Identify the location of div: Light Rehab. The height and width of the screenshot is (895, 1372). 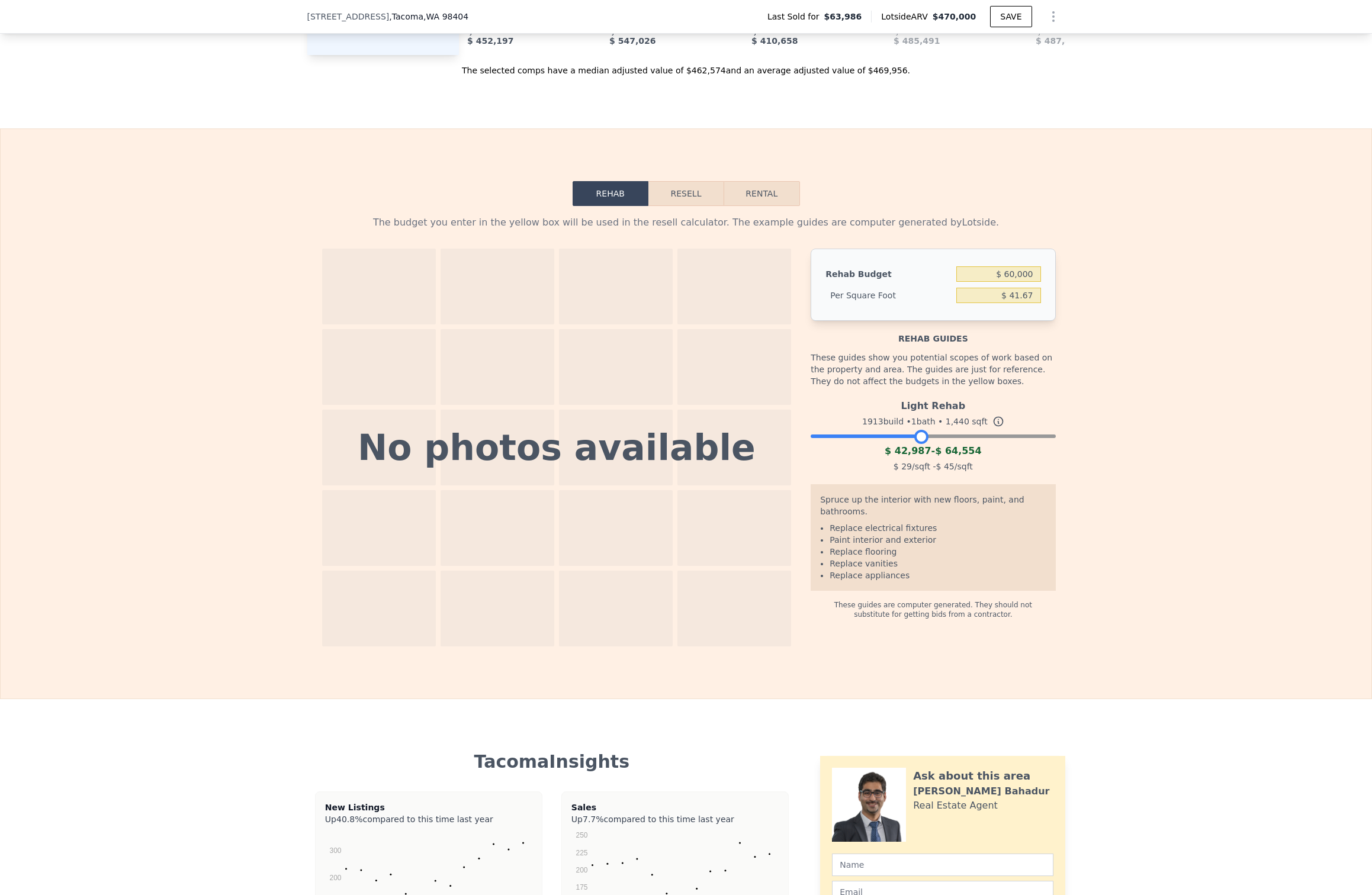
(933, 404).